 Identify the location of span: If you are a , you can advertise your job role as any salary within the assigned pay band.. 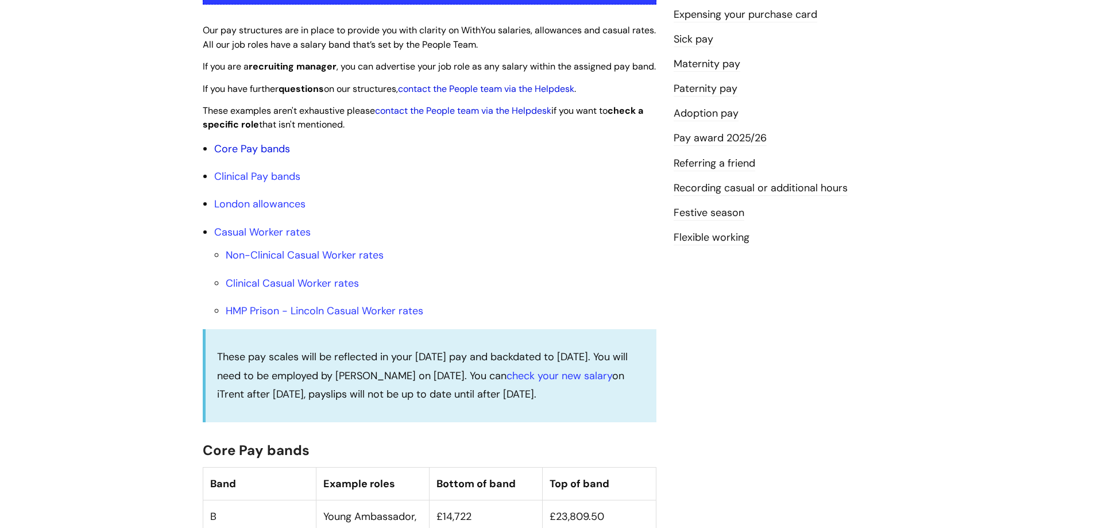
(429, 66).